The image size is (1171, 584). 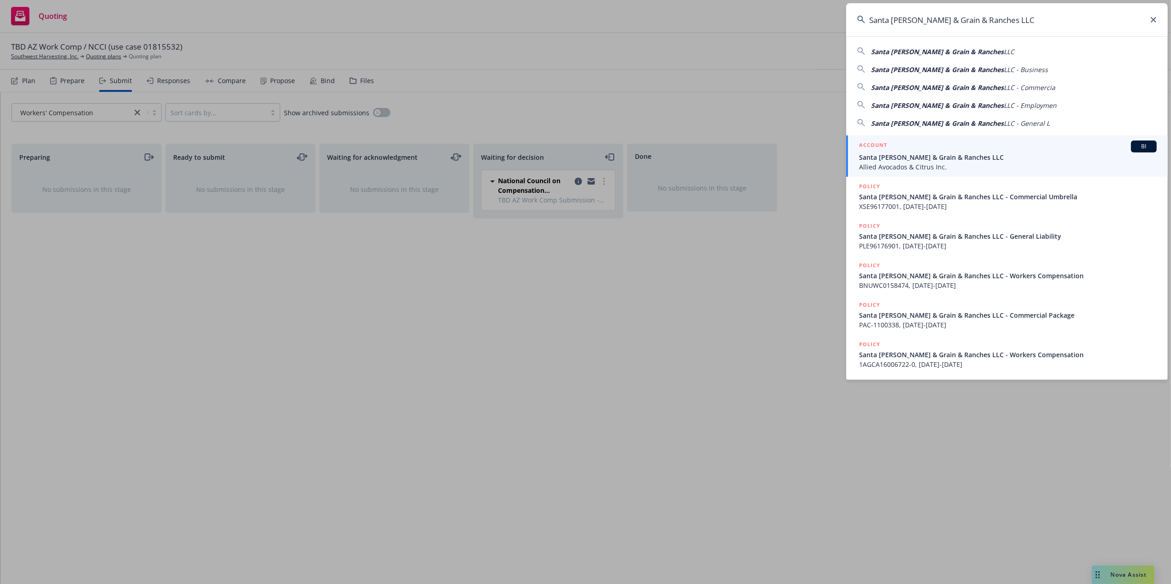 I want to click on span: LLC - Commercia, so click(x=1029, y=87).